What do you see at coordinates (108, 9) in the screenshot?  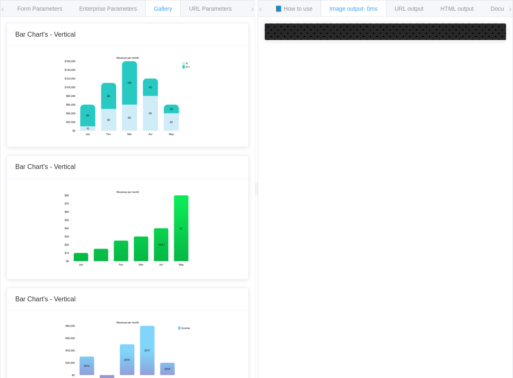 I see `span: Enterprise Parameters` at bounding box center [108, 9].